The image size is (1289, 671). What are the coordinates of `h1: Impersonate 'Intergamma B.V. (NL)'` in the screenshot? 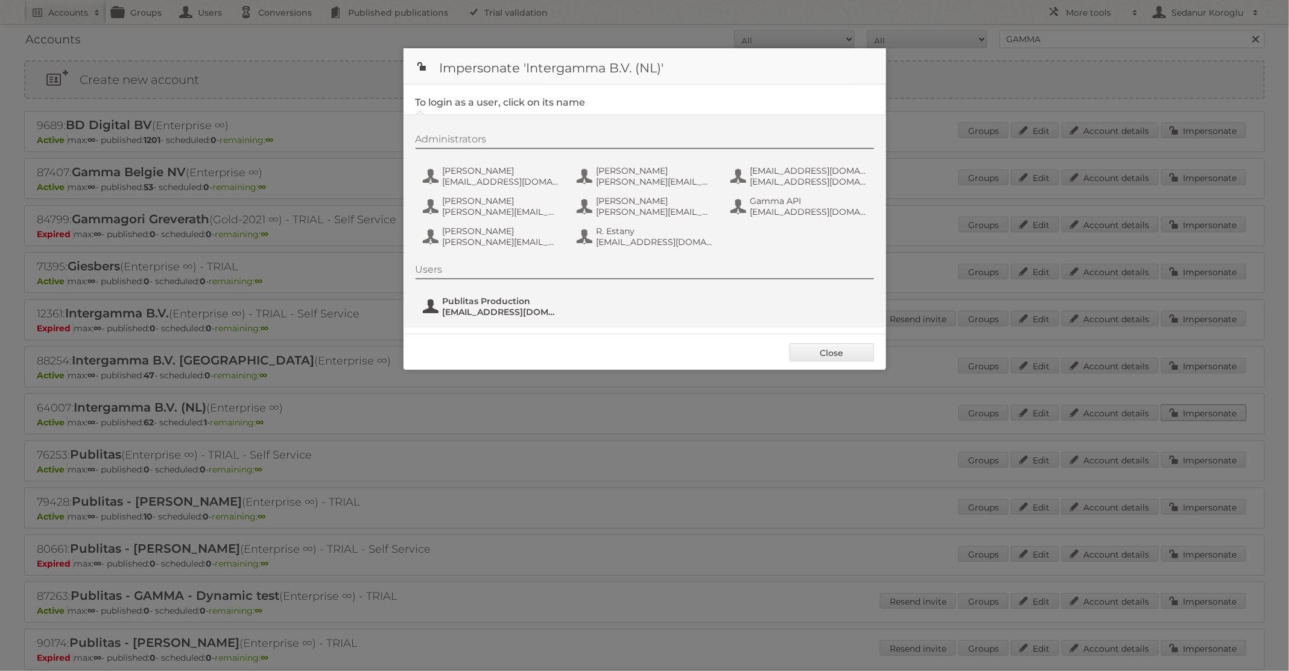 It's located at (645, 66).